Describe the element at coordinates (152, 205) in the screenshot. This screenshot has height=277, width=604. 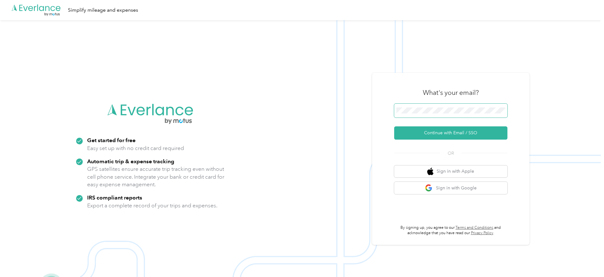
I see `p: Export a complete record of your trips and expenses.` at that location.